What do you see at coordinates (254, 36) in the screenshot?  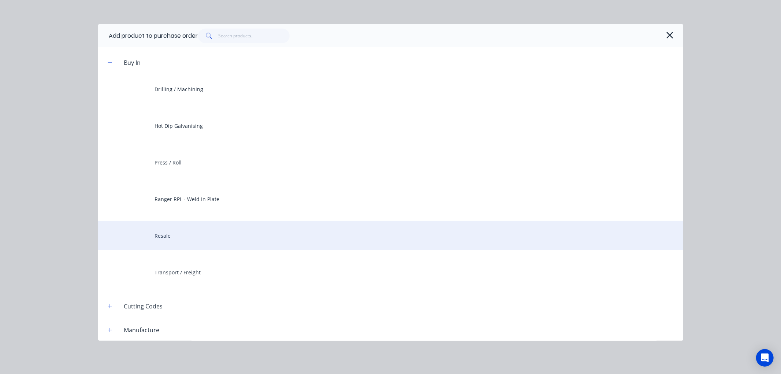 I see `input: Search products...` at bounding box center [254, 36].